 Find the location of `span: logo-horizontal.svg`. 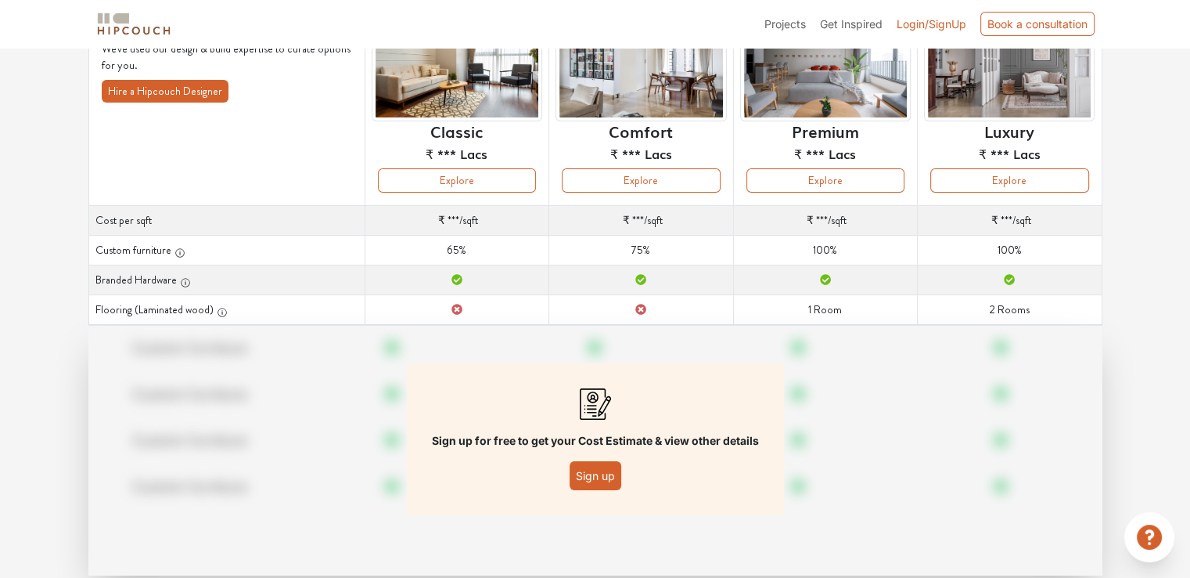

span: logo-horizontal.svg is located at coordinates (134, 23).